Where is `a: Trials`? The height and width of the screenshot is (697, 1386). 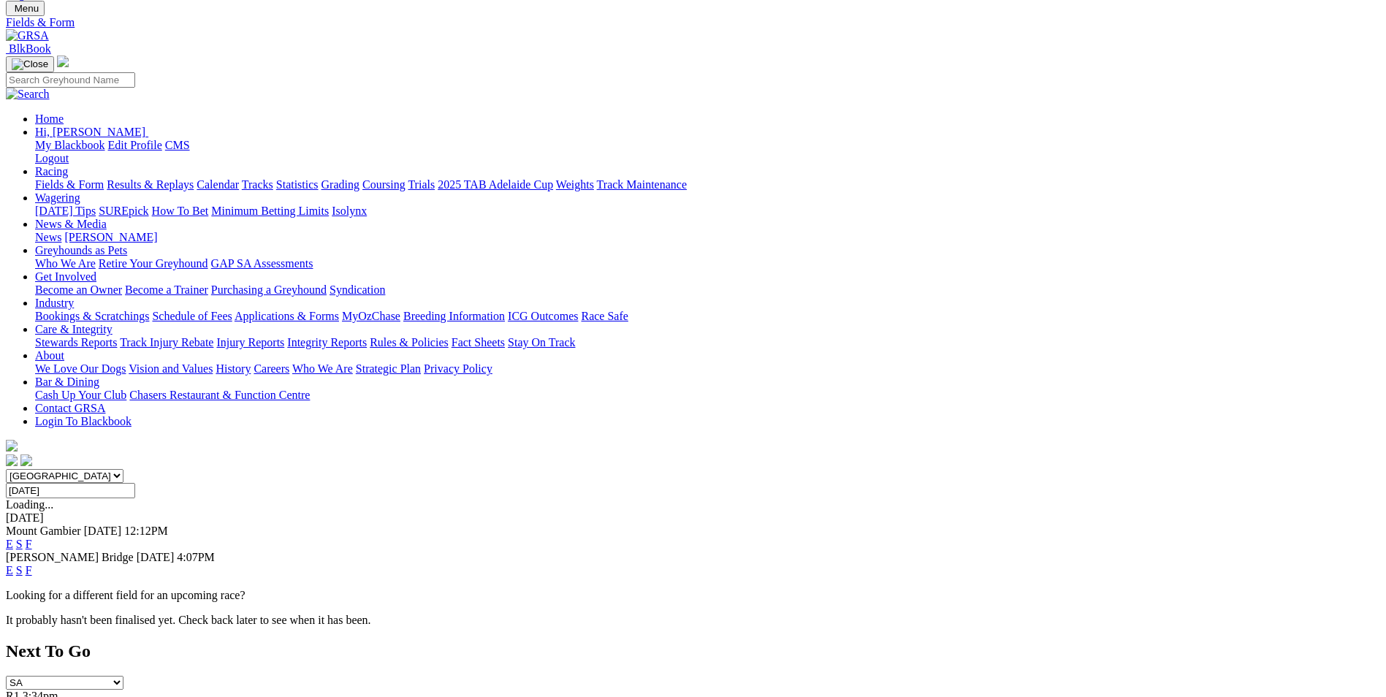 a: Trials is located at coordinates (421, 184).